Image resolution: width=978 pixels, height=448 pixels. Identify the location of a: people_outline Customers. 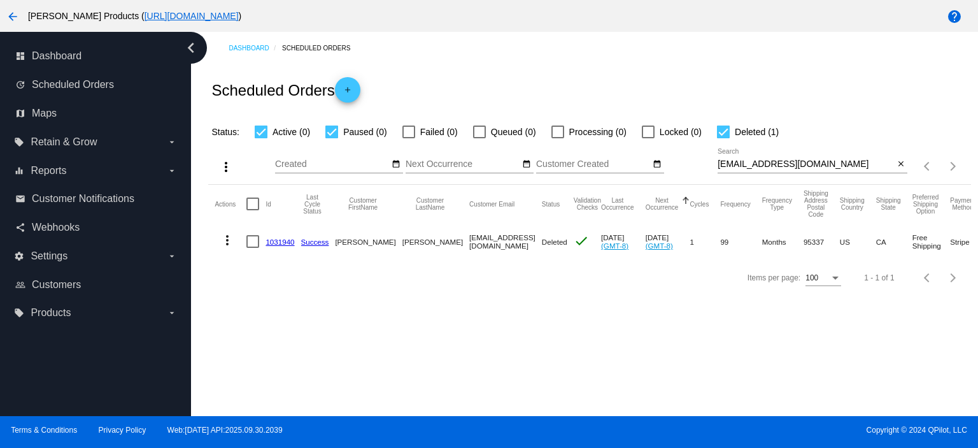
(96, 285).